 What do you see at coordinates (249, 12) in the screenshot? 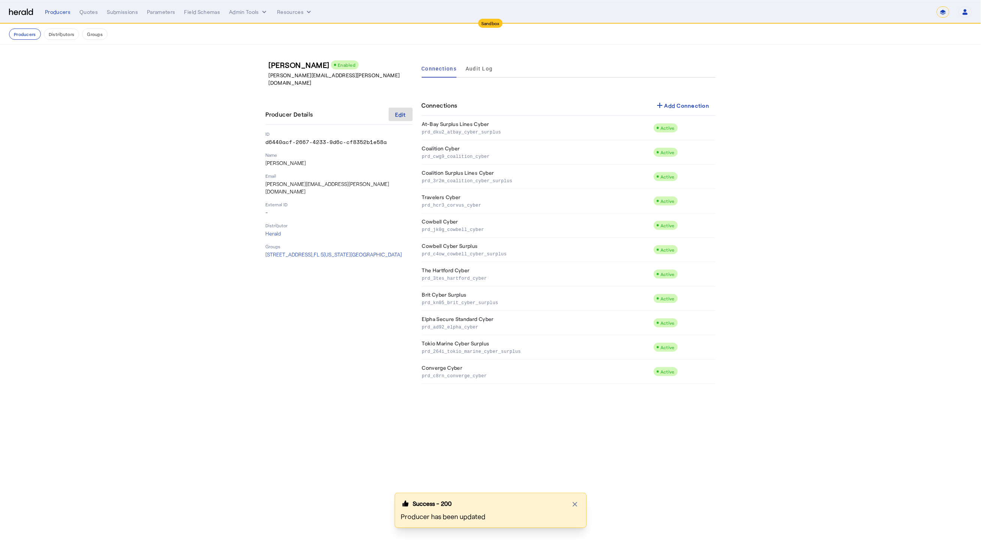
I see `button: internal dropdown menu` at bounding box center [249, 12].